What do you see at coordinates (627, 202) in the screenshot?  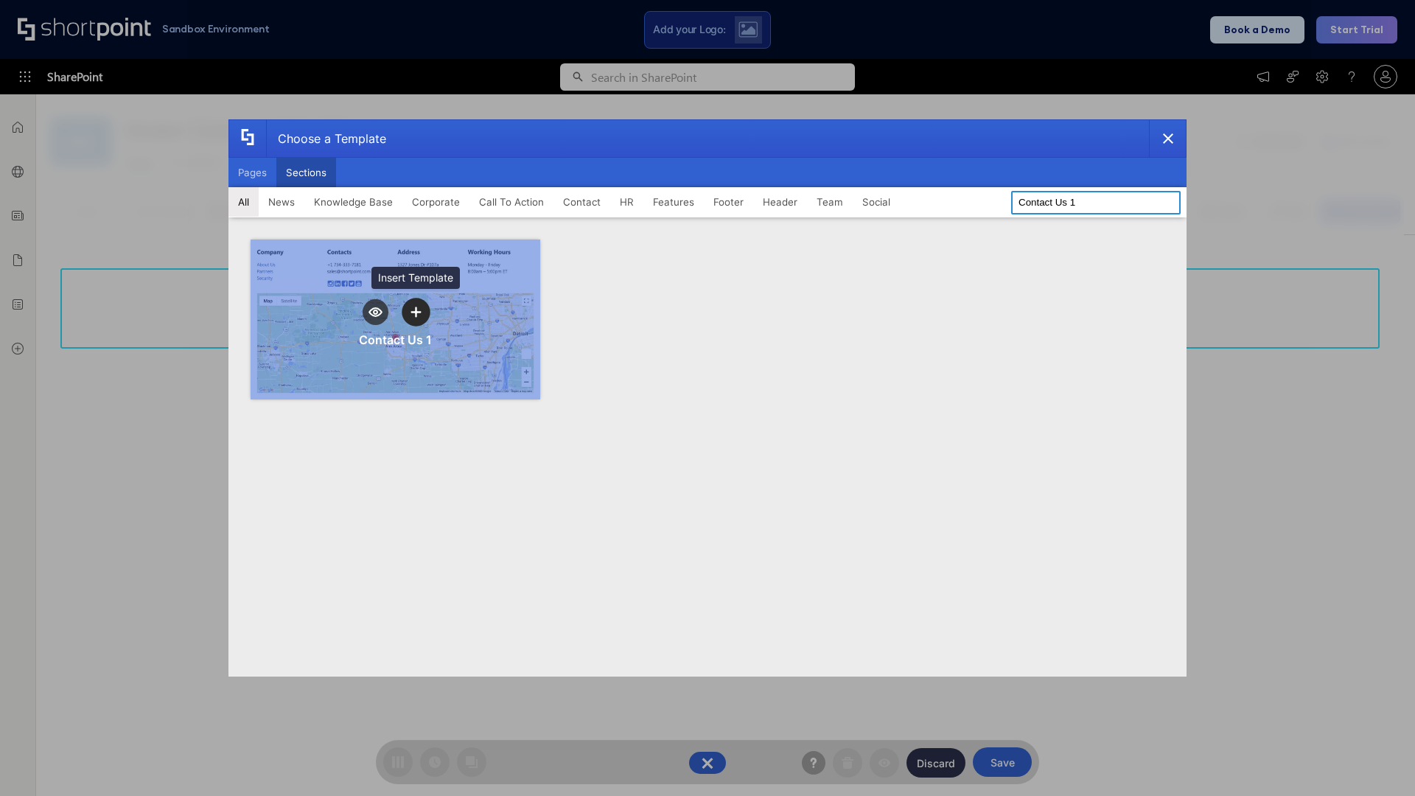 I see `button: HR` at bounding box center [627, 202].